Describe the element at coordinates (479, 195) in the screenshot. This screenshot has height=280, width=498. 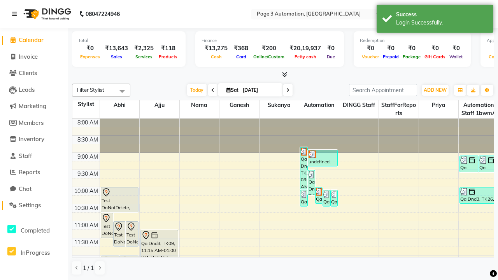
I see `div: Qa Dnd3, TK26, 10:00 AM-10:30 AM, Hair cut Below 12 years (Boy)` at that location.